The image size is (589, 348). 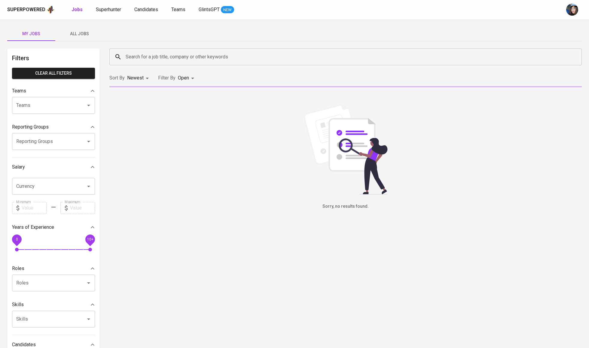 I want to click on a: Superpoweredapp logo, so click(x=31, y=10).